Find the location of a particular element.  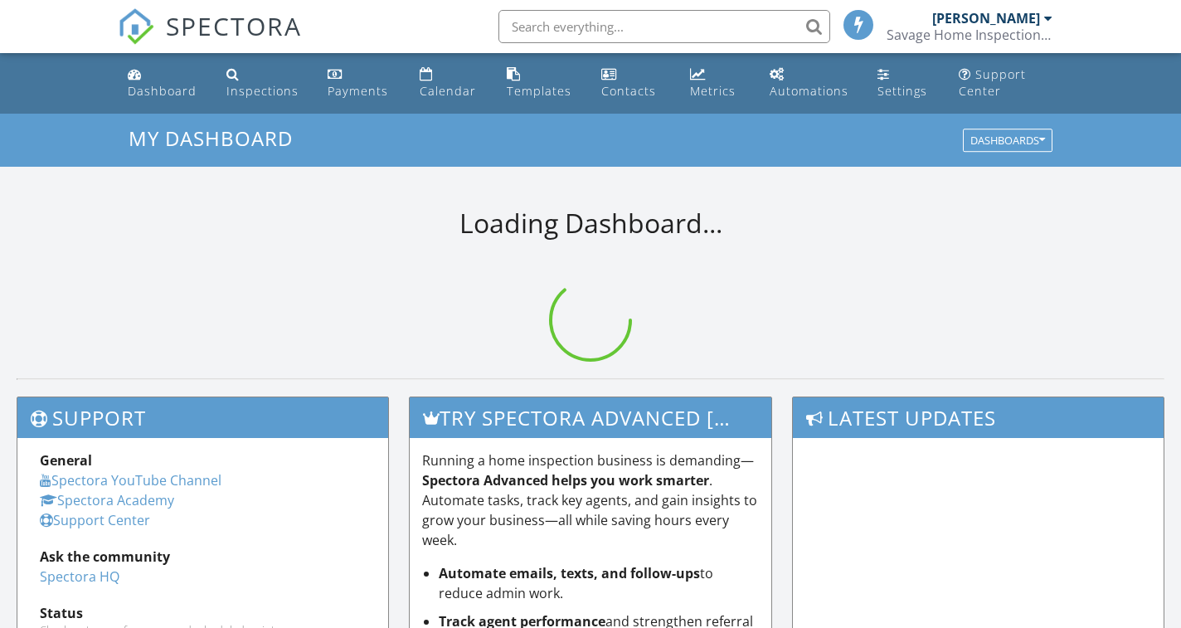

div: Ask the community is located at coordinates (202, 556).